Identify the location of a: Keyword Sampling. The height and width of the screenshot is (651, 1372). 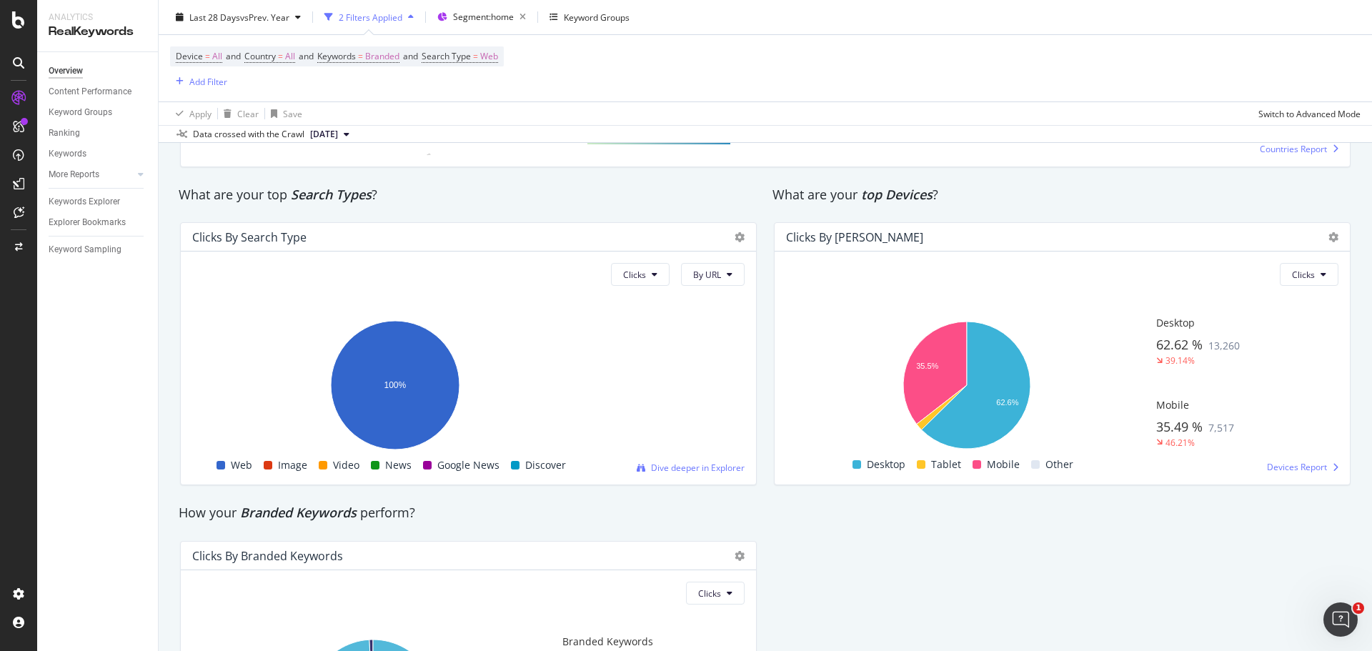
(98, 249).